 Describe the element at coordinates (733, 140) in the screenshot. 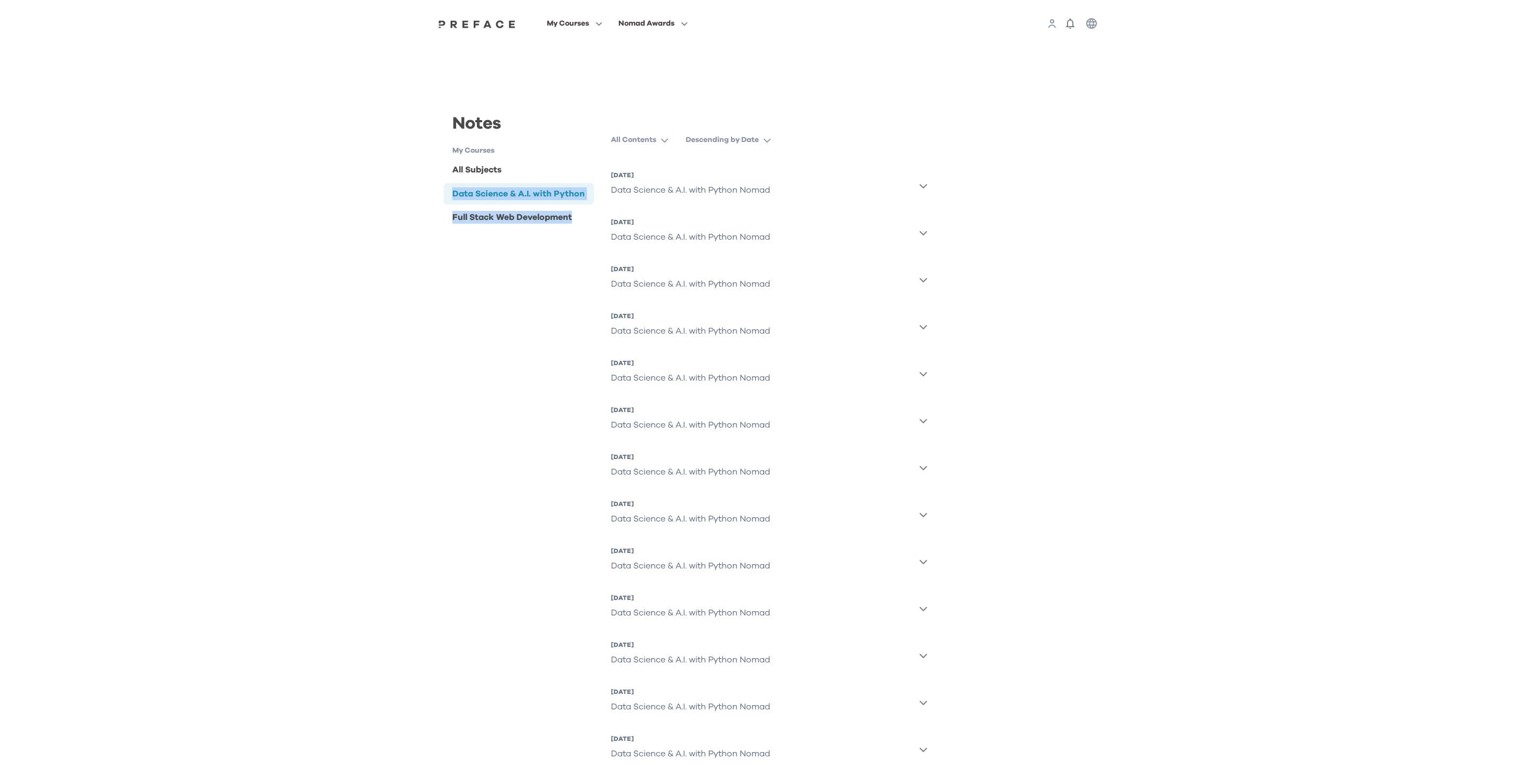

I see `button: Descending by Date` at that location.